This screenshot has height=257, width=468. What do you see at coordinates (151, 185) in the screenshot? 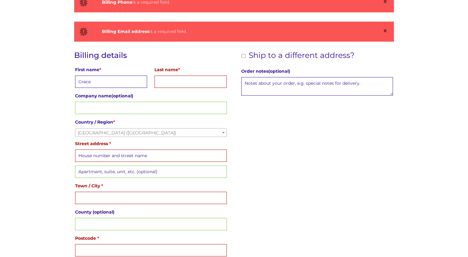
I see `label: Town / City` at bounding box center [151, 185].